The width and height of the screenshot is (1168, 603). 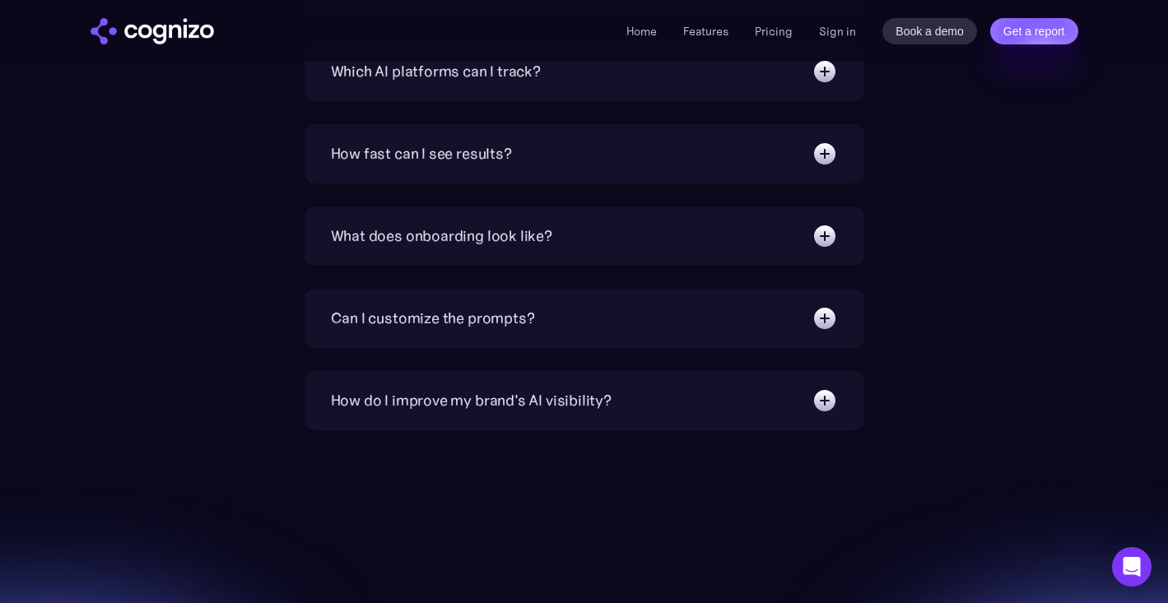 I want to click on a: Features, so click(x=705, y=31).